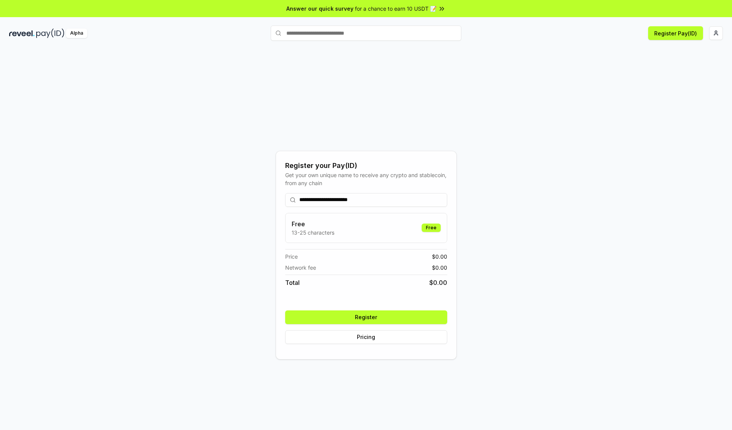 The height and width of the screenshot is (430, 732). Describe the element at coordinates (320, 8) in the screenshot. I see `span: Answer our quick survey` at that location.